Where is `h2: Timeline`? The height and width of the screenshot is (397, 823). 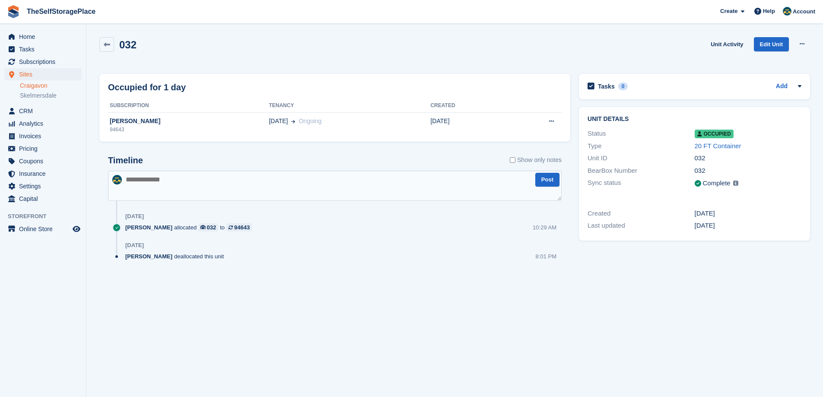
h2: Timeline is located at coordinates (125, 160).